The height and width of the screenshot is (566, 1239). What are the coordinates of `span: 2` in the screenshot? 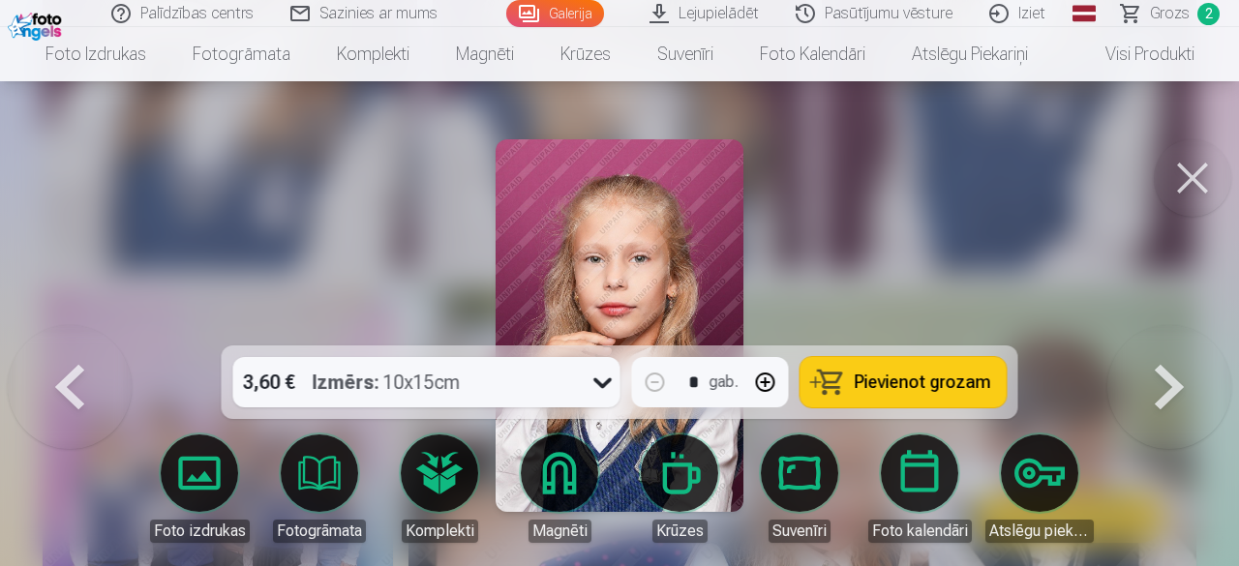 It's located at (1208, 14).